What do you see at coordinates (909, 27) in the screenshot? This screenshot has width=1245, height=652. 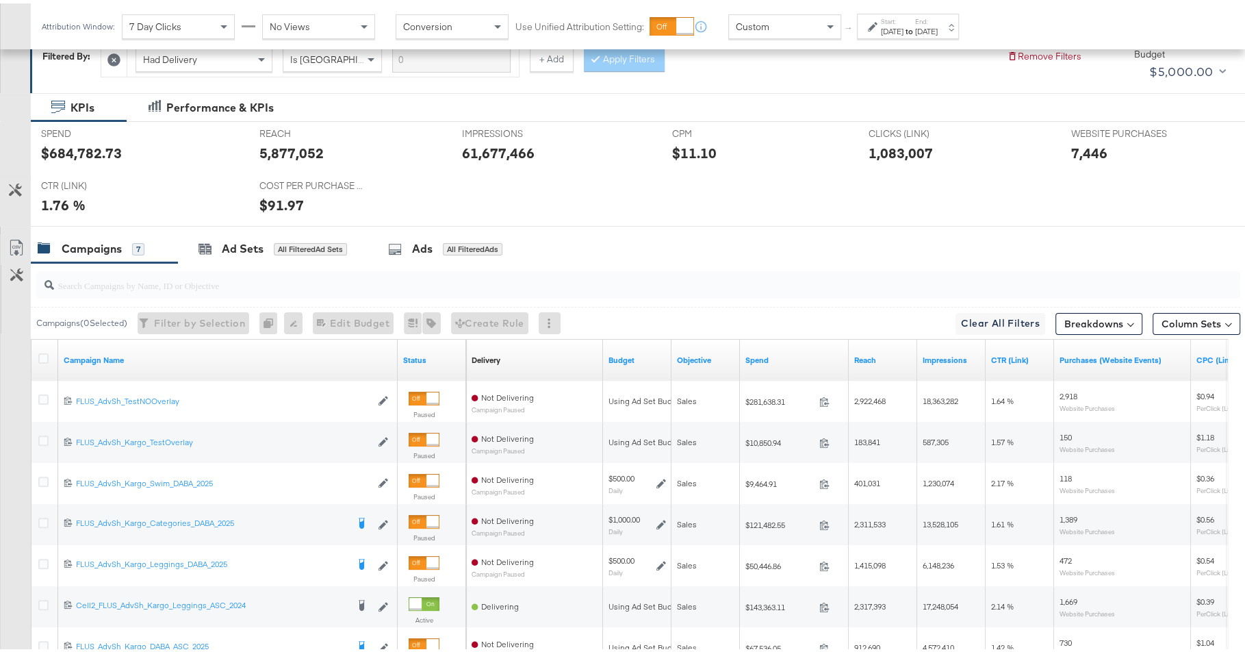 I see `strong: to` at bounding box center [909, 27].